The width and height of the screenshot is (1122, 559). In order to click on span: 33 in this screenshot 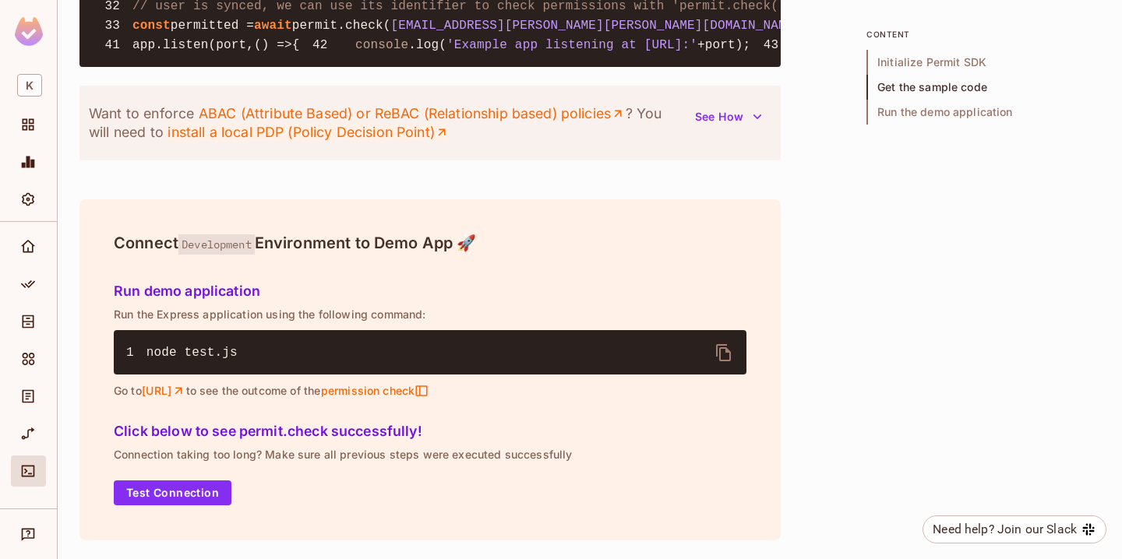, I will do `click(112, 26)`.